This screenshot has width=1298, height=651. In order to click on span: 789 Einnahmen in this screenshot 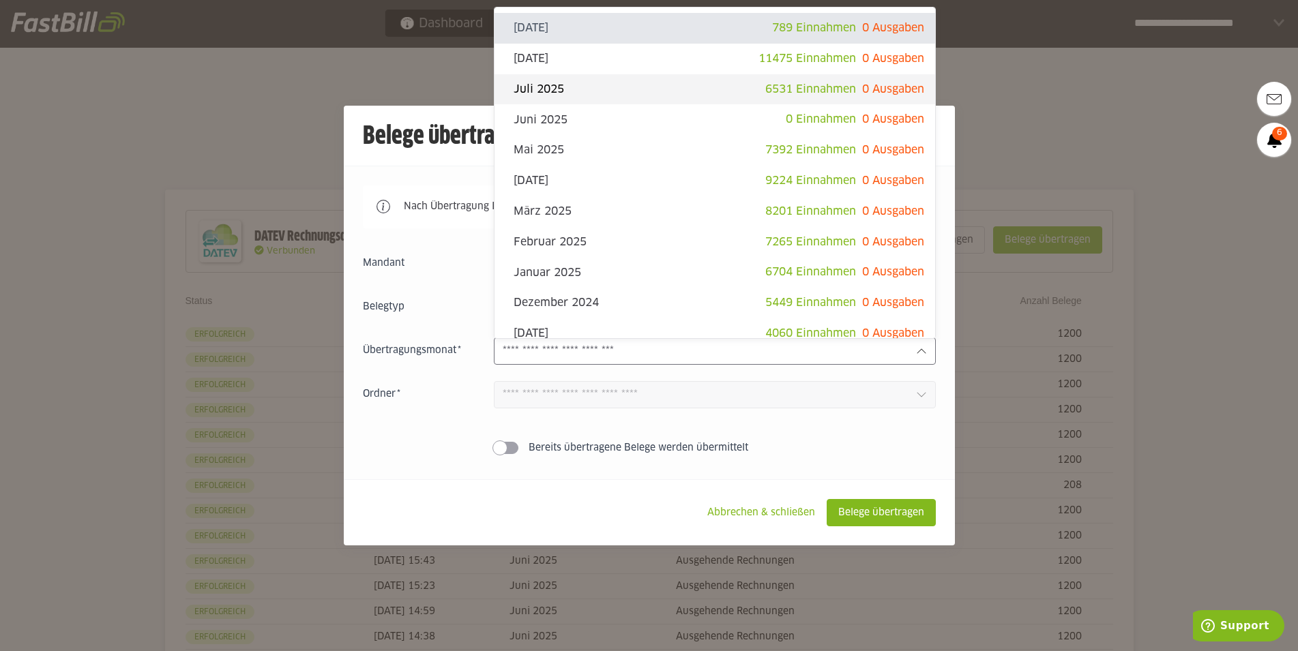, I will do `click(814, 28)`.